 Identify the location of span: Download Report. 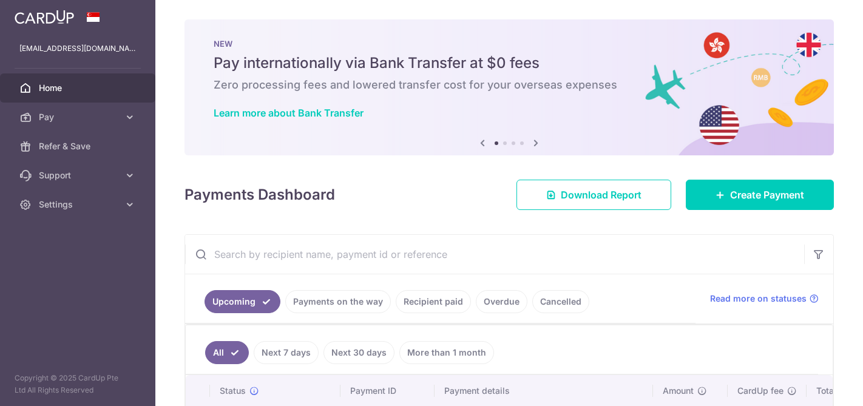
(601, 195).